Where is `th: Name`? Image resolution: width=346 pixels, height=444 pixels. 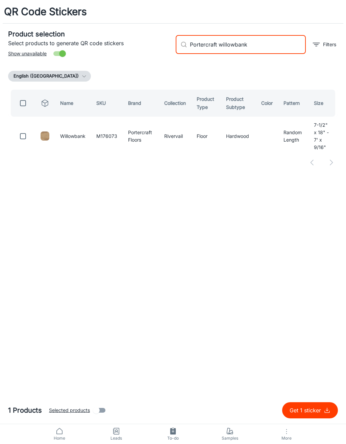
th: Name is located at coordinates (73, 103).